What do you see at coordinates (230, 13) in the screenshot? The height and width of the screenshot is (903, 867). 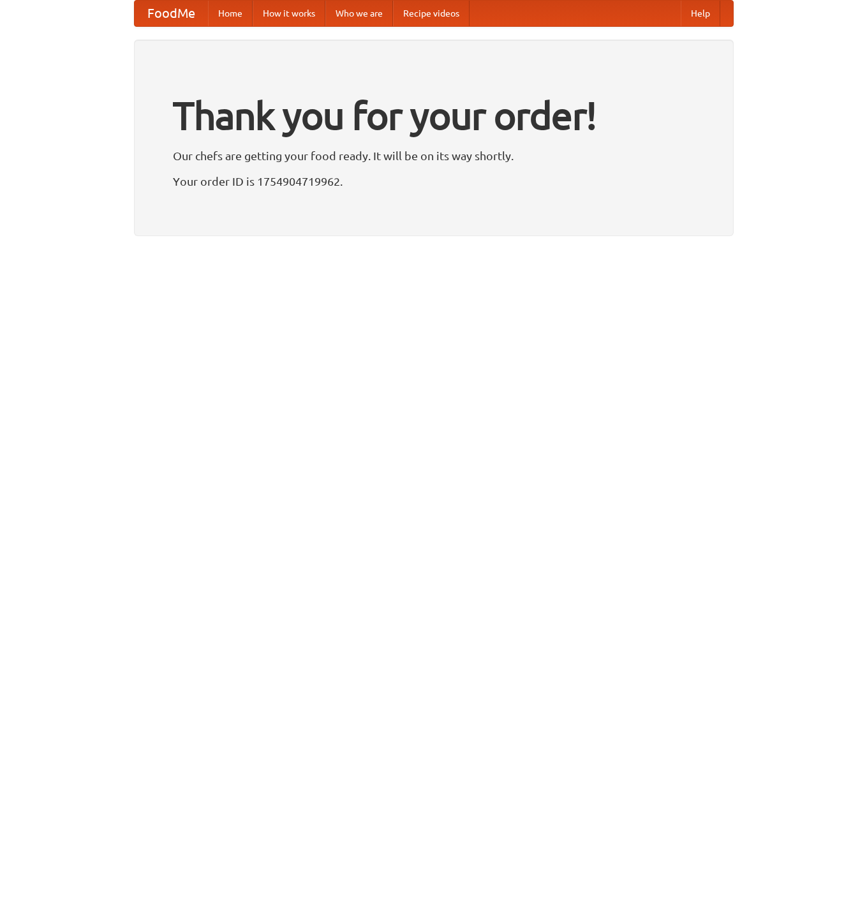 I see `a: Home` at bounding box center [230, 13].